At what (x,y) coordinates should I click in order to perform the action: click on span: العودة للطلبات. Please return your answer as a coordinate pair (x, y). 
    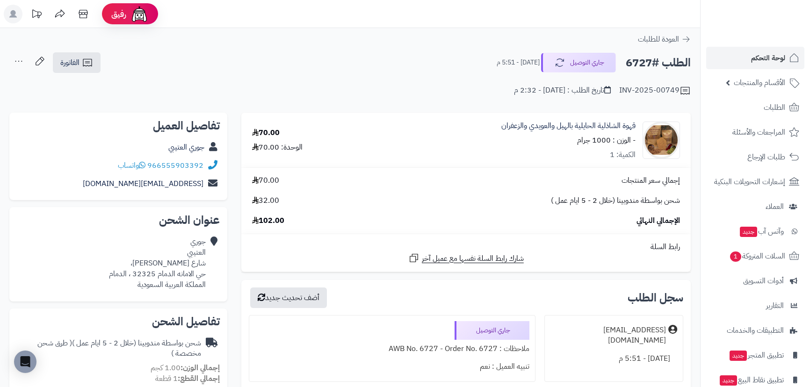
    Looking at the image, I should click on (659, 39).